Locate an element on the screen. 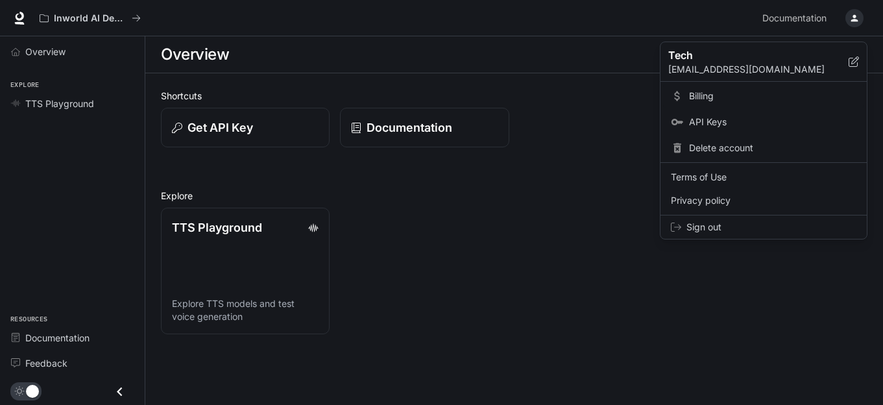  span: Terms of Use is located at coordinates (764, 177).